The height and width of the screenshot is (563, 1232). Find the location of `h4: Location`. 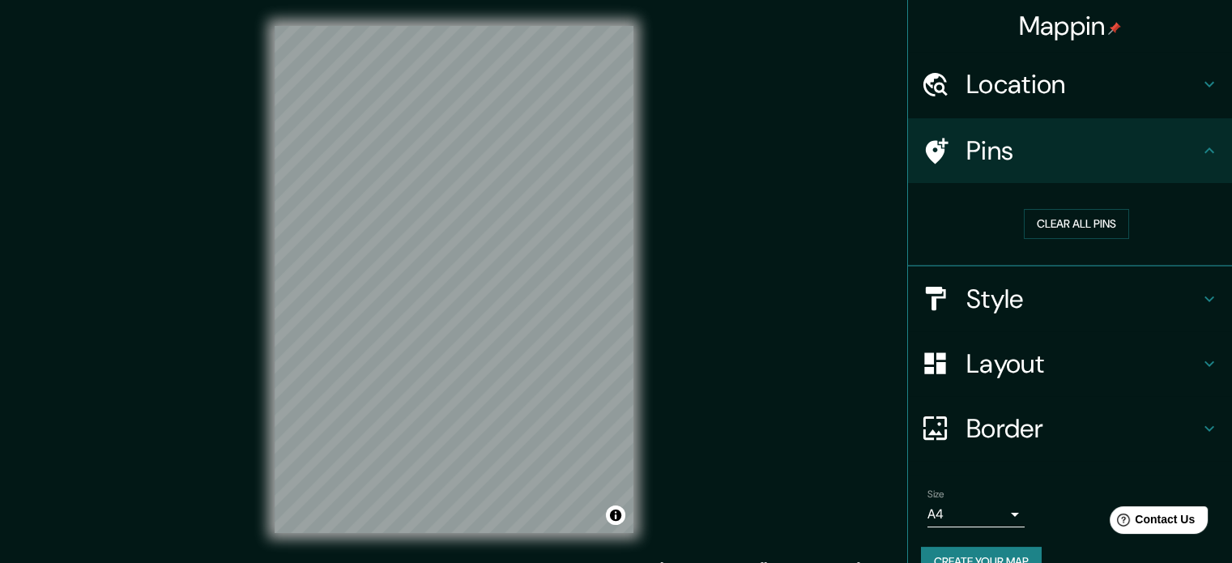

h4: Location is located at coordinates (1083, 84).